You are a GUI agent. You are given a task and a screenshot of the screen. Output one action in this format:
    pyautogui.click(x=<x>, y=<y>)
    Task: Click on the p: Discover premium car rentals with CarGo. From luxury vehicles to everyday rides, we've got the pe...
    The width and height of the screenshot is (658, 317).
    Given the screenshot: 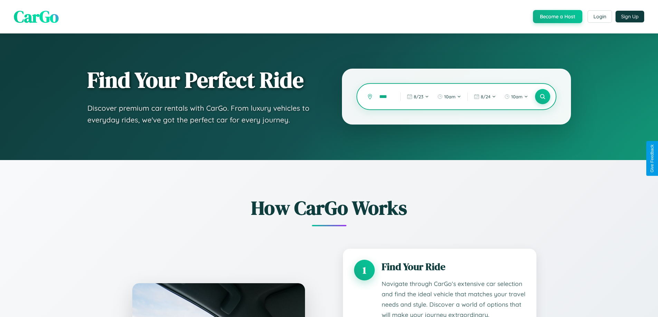 What is the action you would take?
    pyautogui.click(x=201, y=114)
    